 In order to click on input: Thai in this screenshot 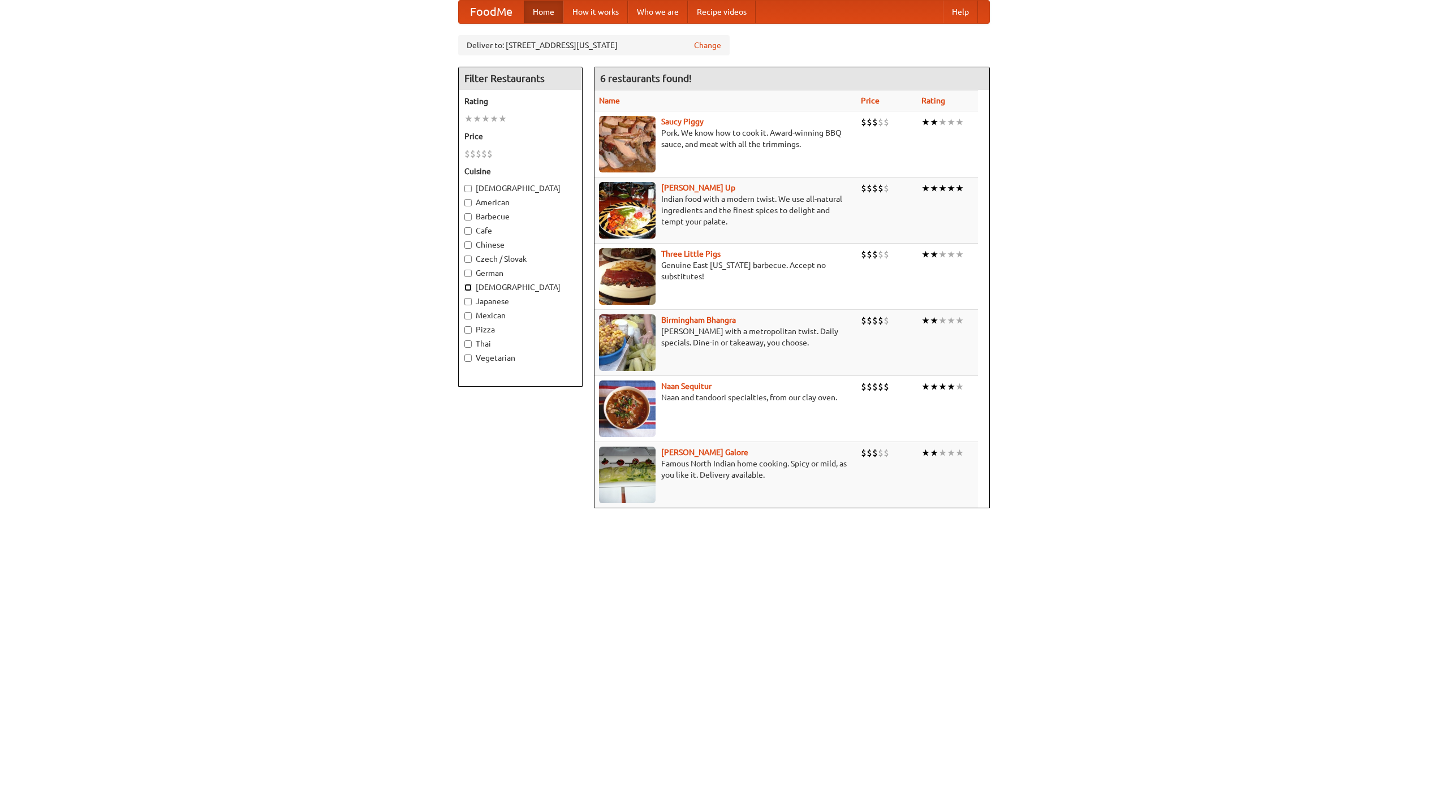, I will do `click(468, 344)`.